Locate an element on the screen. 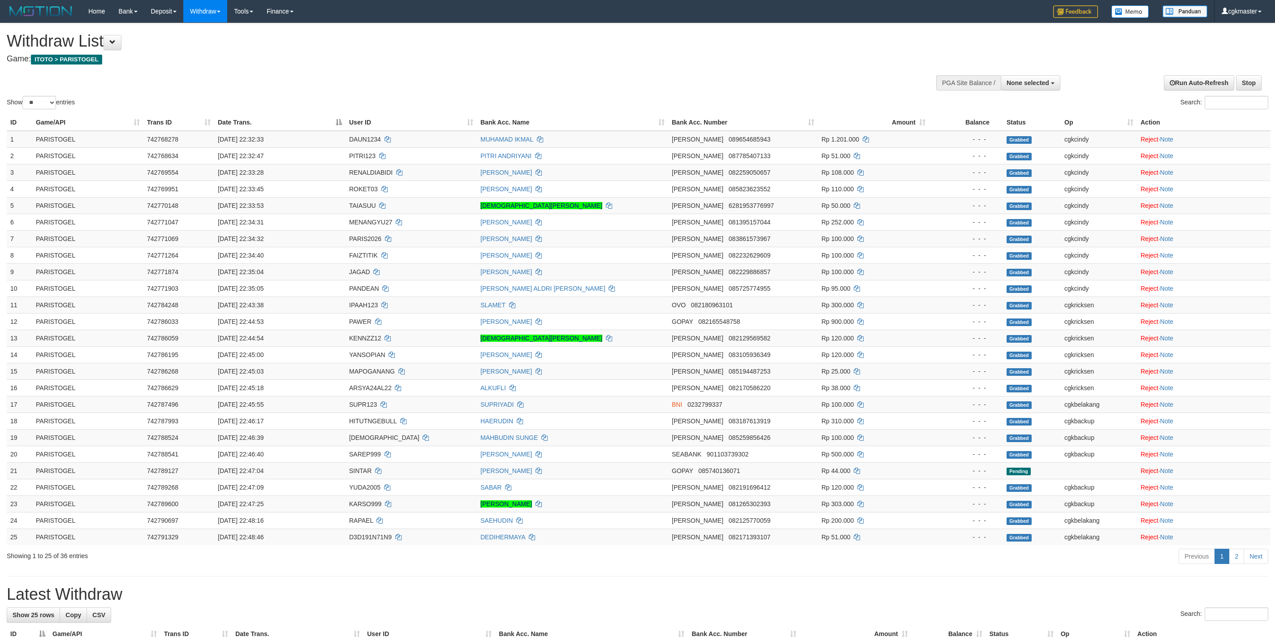  span: 742769554 is located at coordinates (163, 172).